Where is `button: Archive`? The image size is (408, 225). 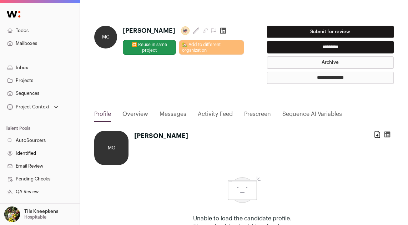
button: Archive is located at coordinates (331, 63).